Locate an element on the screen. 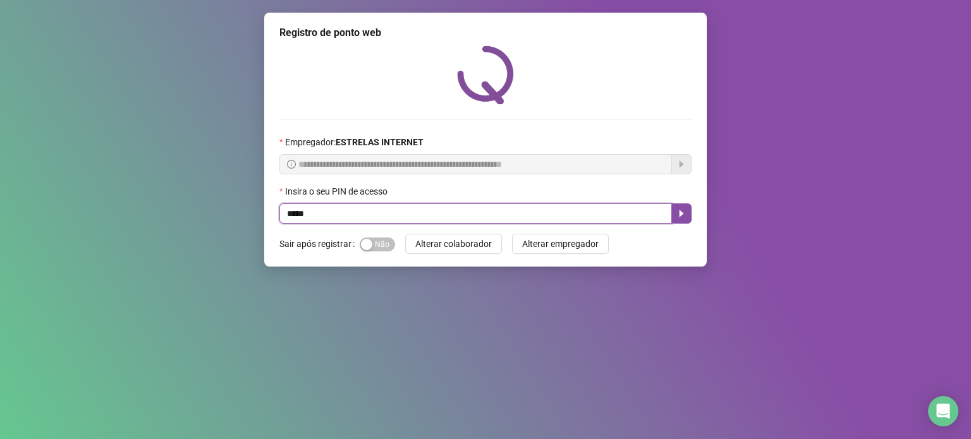 Image resolution: width=971 pixels, height=439 pixels. button: Alterar colaborador is located at coordinates (453, 244).